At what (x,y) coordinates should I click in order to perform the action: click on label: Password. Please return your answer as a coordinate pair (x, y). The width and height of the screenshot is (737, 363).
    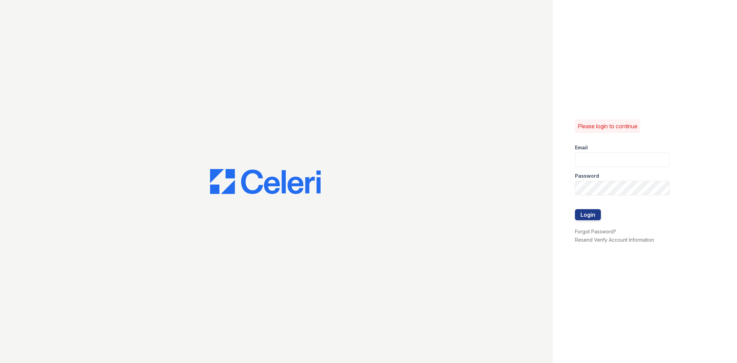
    Looking at the image, I should click on (587, 176).